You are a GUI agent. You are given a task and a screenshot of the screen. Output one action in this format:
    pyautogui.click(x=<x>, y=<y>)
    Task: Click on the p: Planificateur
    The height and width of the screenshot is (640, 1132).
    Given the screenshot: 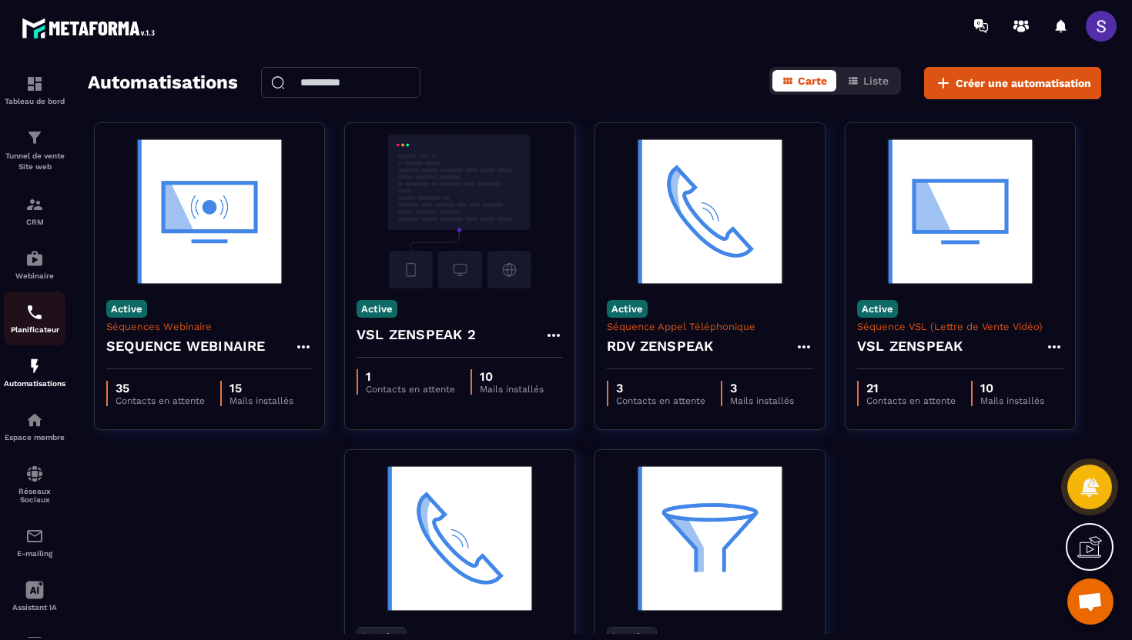 What is the action you would take?
    pyautogui.click(x=35, y=329)
    